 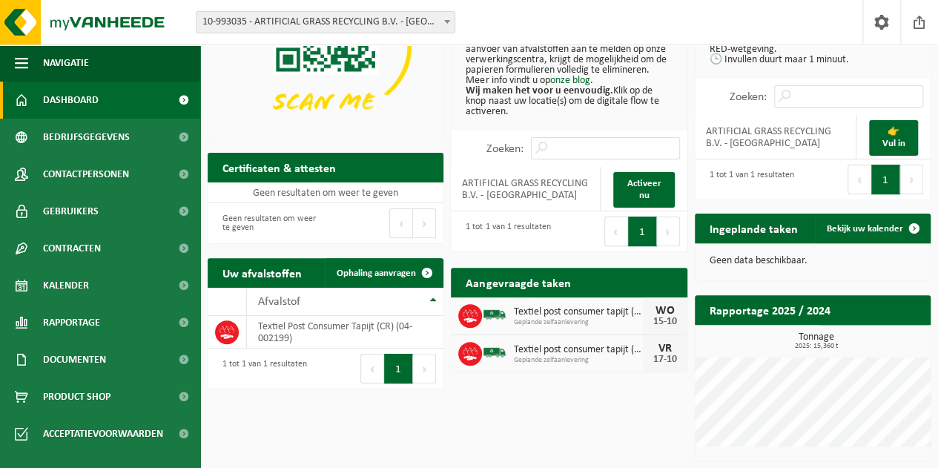 What do you see at coordinates (66, 285) in the screenshot?
I see `span: Kalender` at bounding box center [66, 285].